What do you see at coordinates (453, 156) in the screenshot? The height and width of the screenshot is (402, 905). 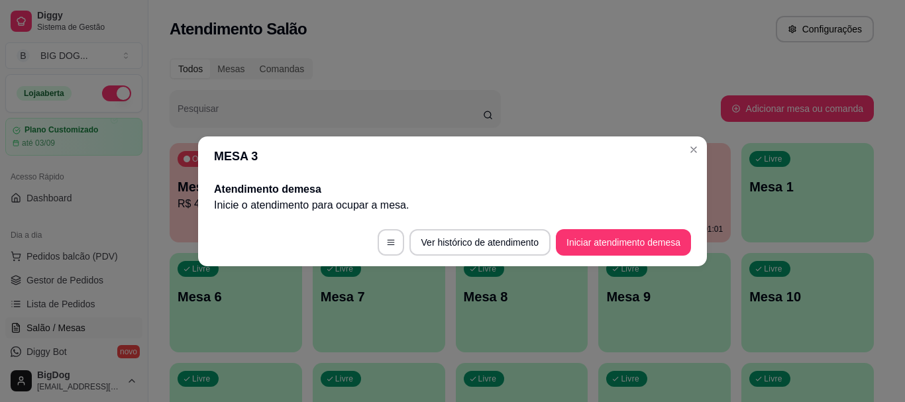 I see `header: MESA 3` at bounding box center [453, 156].